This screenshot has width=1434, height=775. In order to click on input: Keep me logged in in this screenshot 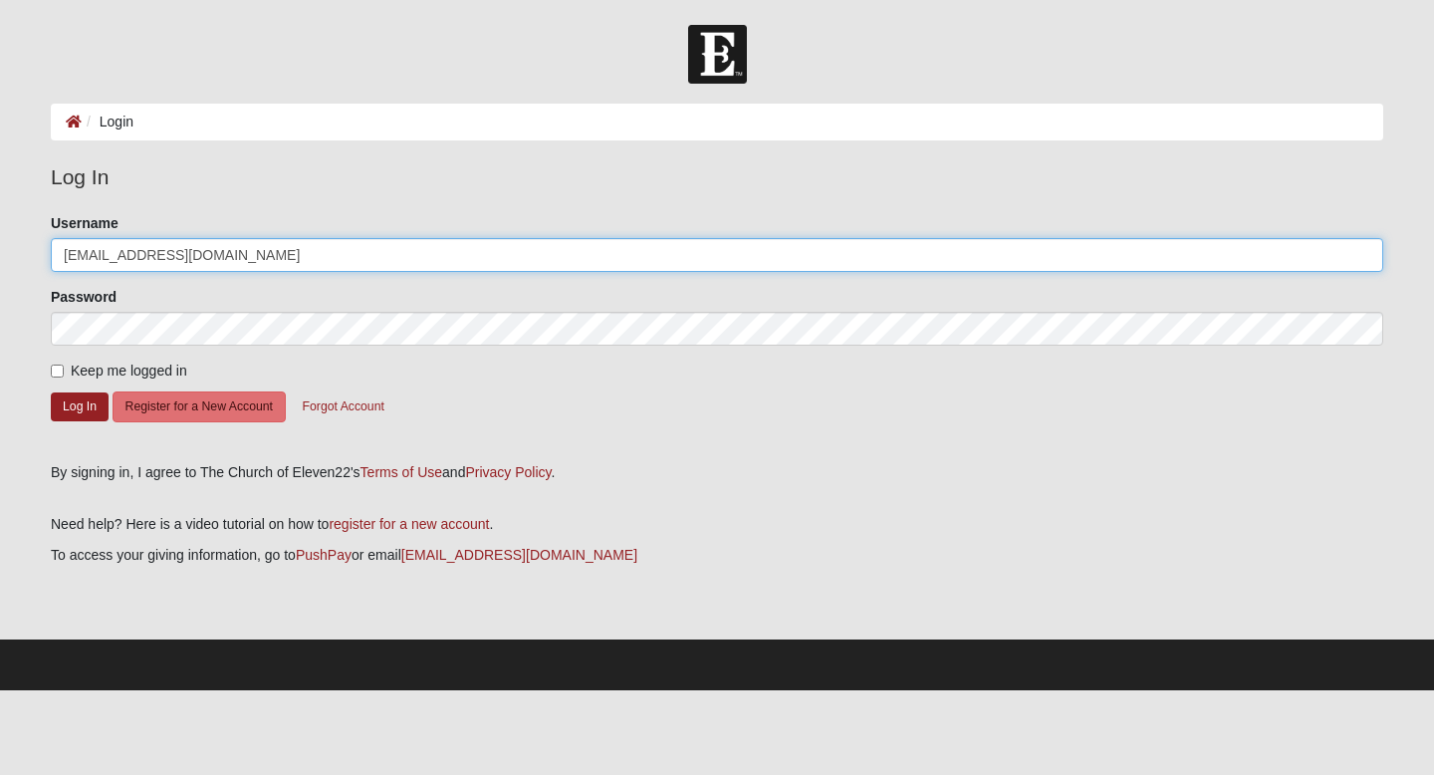, I will do `click(57, 370)`.